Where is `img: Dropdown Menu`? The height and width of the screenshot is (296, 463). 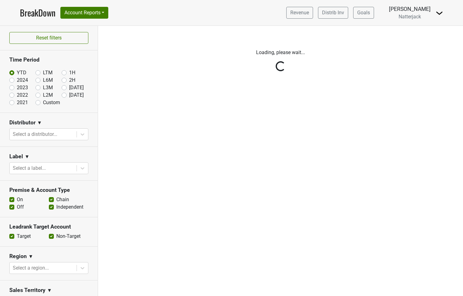 img: Dropdown Menu is located at coordinates (439, 13).